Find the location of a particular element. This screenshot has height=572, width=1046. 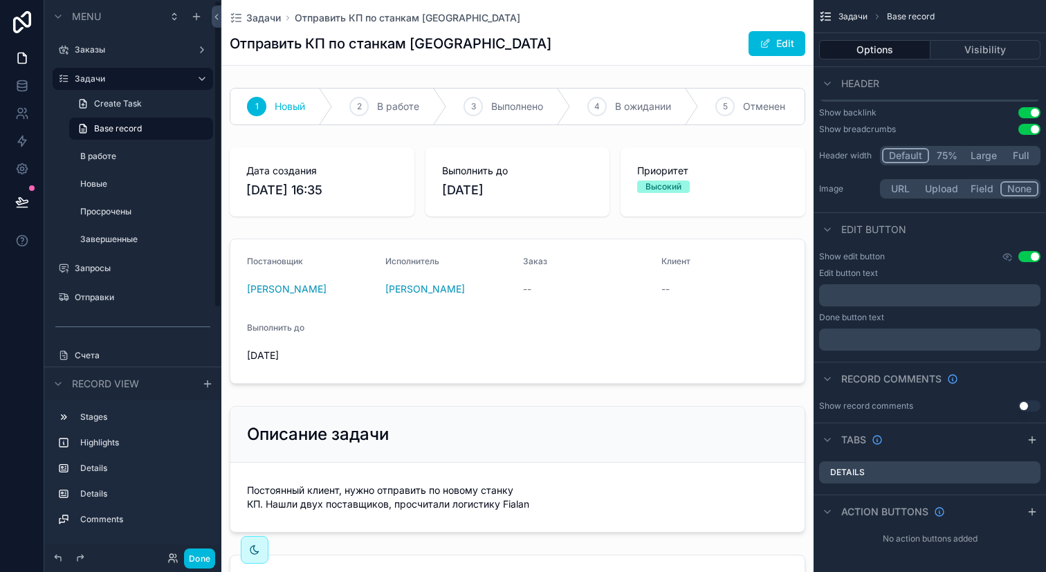

button: Default is located at coordinates (905, 156).